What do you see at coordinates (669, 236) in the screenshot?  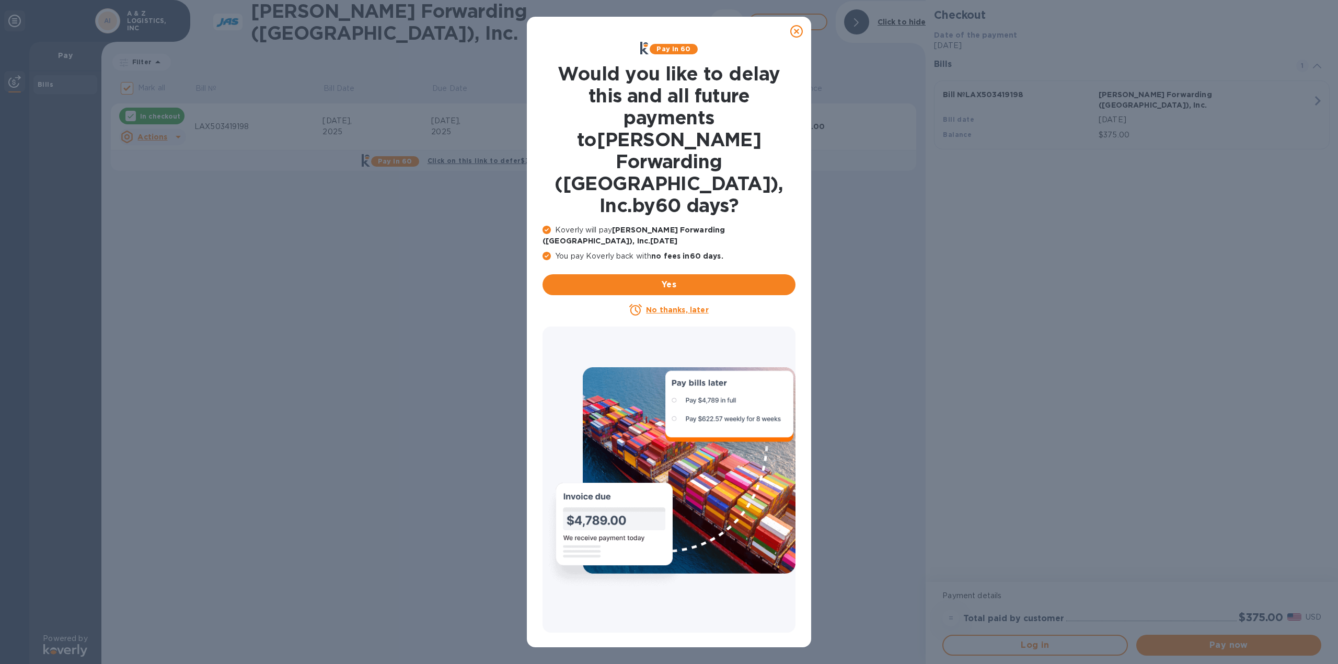 I see `p: Koverly will pay` at bounding box center [669, 236].